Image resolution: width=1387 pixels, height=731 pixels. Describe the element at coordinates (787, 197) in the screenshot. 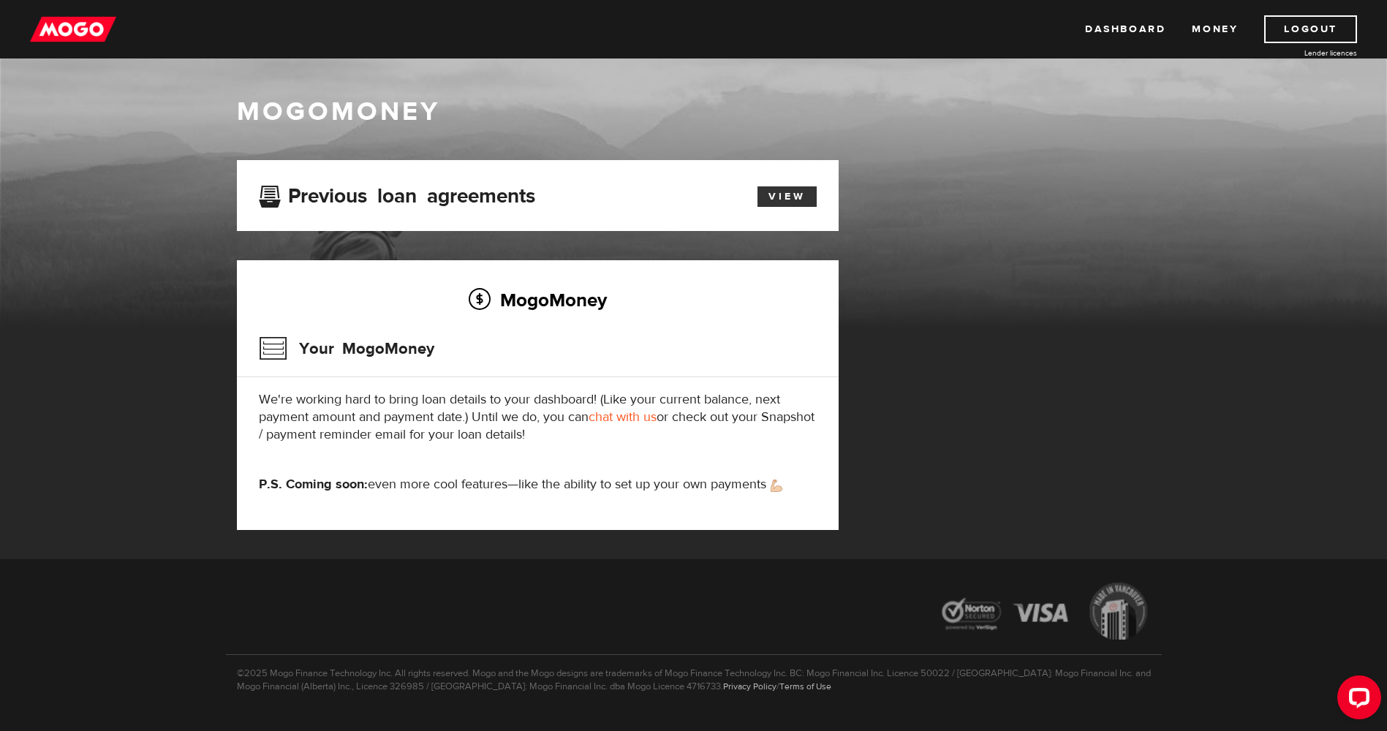

I see `a: View` at that location.